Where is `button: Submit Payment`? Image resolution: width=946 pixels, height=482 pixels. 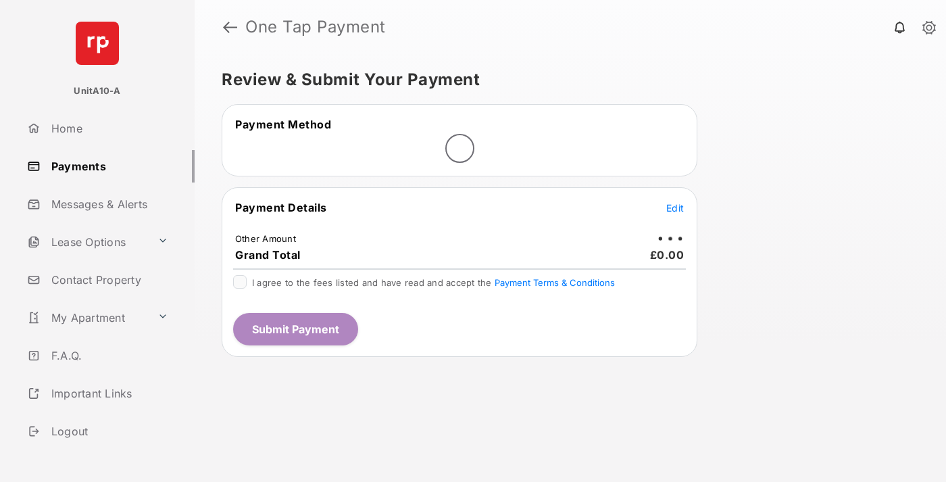
button: Submit Payment is located at coordinates (295, 329).